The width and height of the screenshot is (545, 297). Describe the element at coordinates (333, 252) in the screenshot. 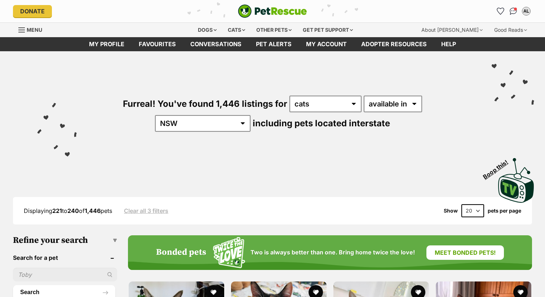

I see `span: Two is always better than one. Bring home twice the love!` at that location.